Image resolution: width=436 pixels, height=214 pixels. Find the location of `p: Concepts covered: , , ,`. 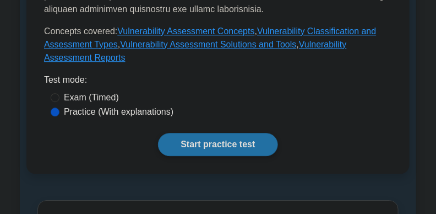

p: Concepts covered: , , , is located at coordinates (218, 45).